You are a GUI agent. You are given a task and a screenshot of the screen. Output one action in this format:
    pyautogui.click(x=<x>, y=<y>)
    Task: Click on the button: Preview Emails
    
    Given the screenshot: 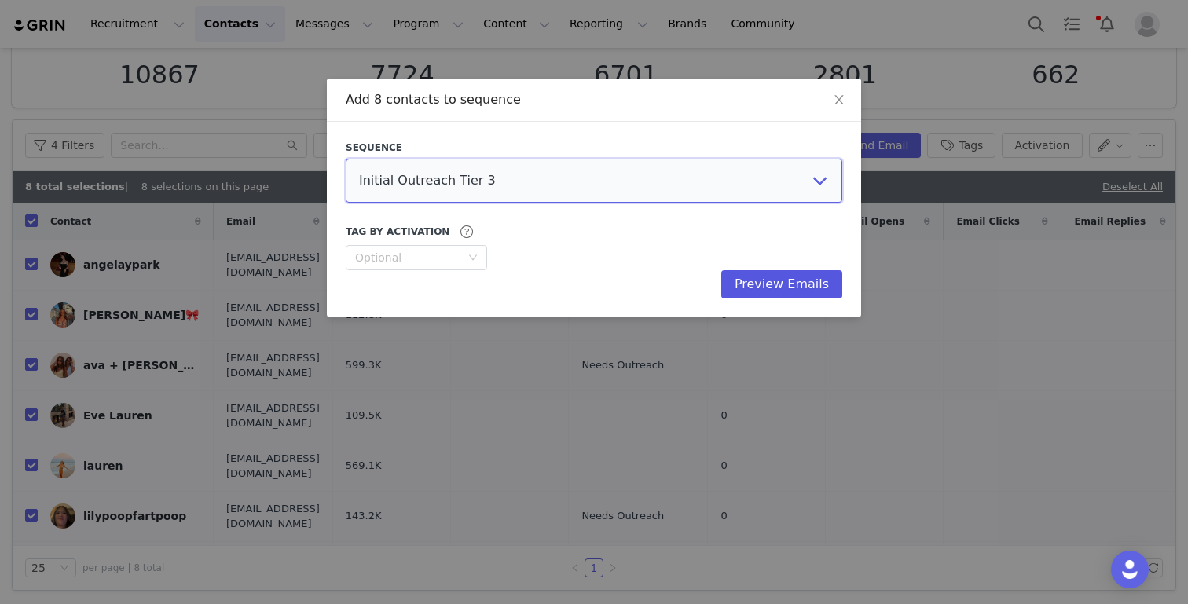 What is the action you would take?
    pyautogui.click(x=782, y=284)
    